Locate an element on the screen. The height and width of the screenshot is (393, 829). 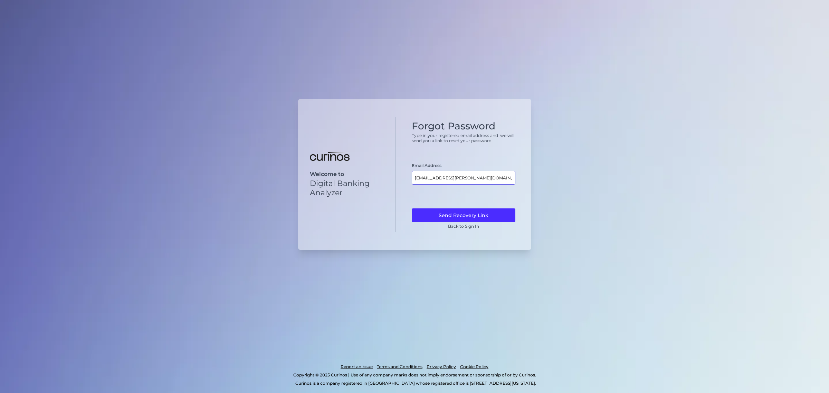
p: Copyright © 2025 Curinos | Use of any company marks does not imply endorsement or sponsorship of ... is located at coordinates (414, 375).